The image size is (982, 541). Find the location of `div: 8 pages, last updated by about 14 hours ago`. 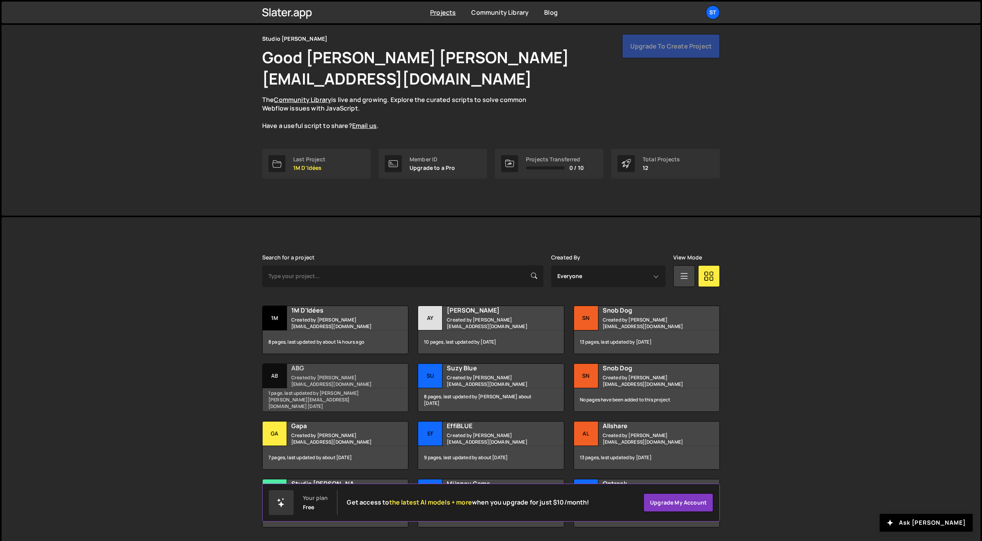

div: 8 pages, last updated by about 14 hours ago is located at coordinates (335, 342).